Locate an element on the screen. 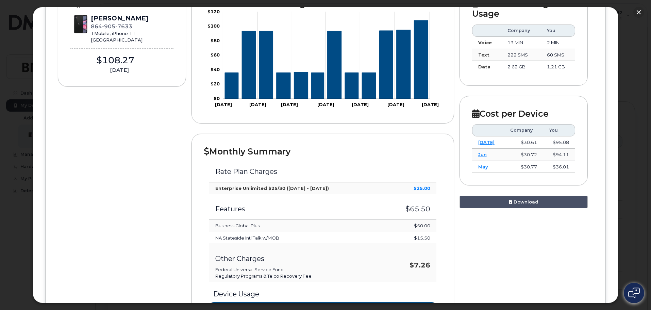 The image size is (651, 310). h3: $65.50 is located at coordinates (410, 209).